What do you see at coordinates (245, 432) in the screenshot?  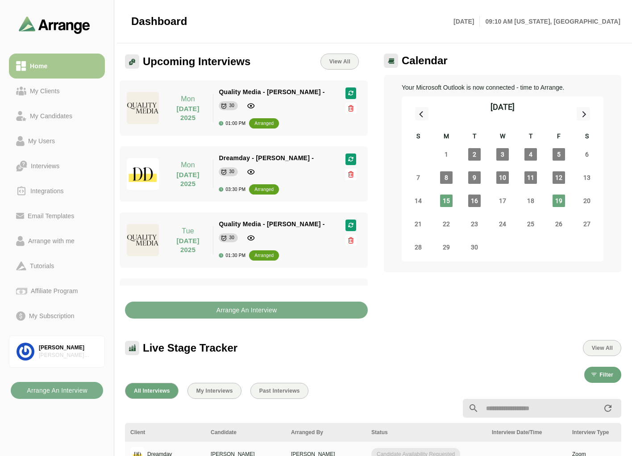 I see `div: Candidate` at bounding box center [245, 432].